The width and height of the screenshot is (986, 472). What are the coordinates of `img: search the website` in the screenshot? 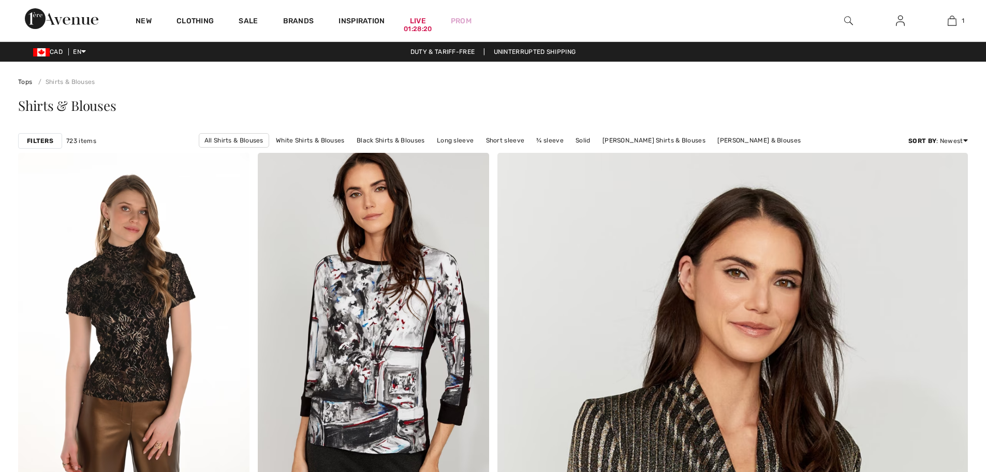 It's located at (848, 21).